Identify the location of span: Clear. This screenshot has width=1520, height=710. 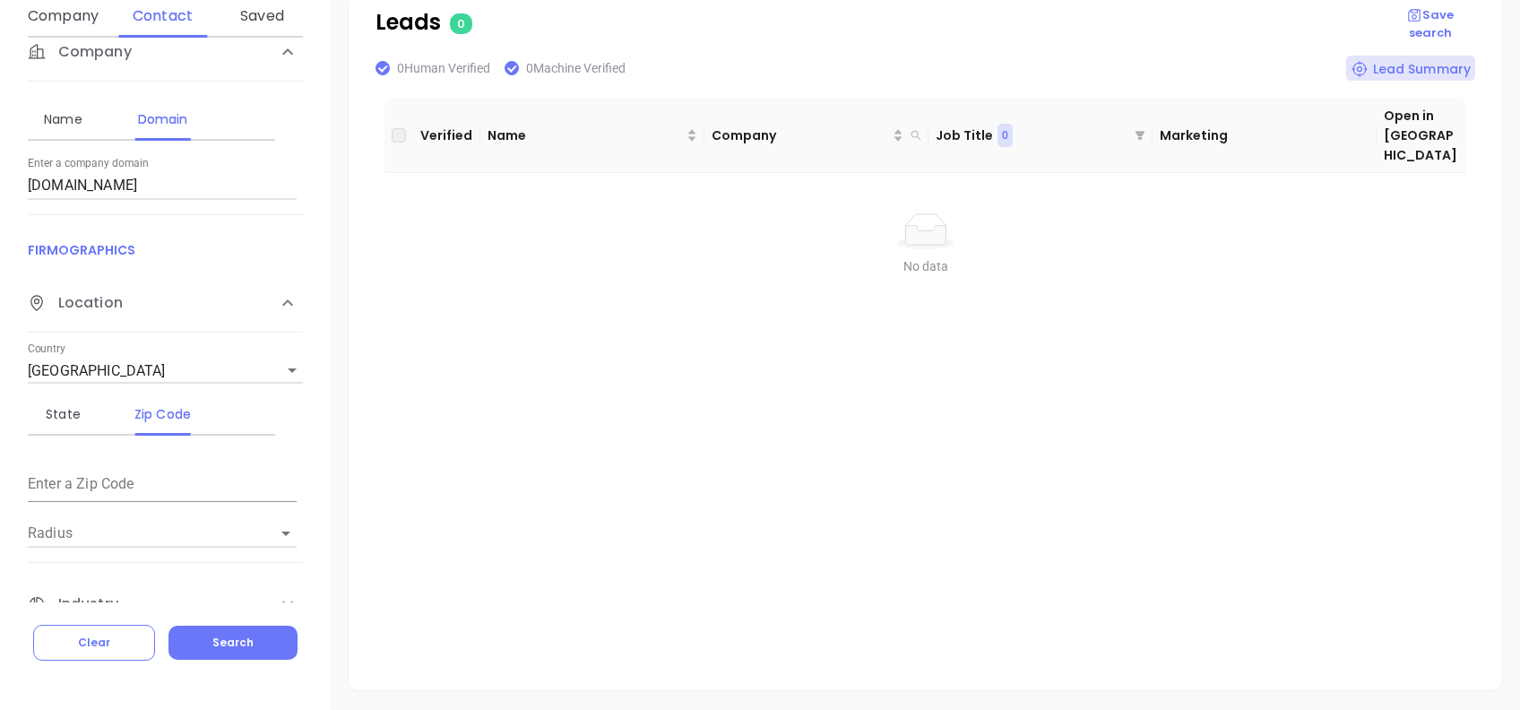
(94, 642).